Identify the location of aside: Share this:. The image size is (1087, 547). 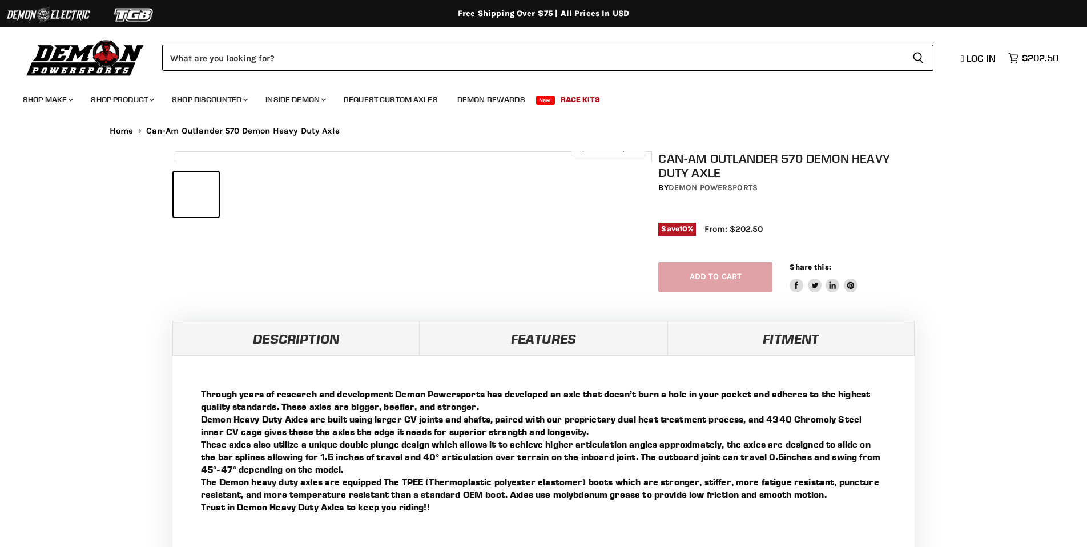
(823, 277).